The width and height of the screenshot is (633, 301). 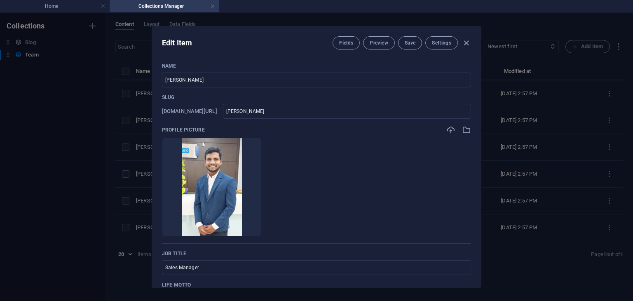 I want to click on h6: Slug is the URL under which this item can be found, so it must be unique., so click(x=190, y=111).